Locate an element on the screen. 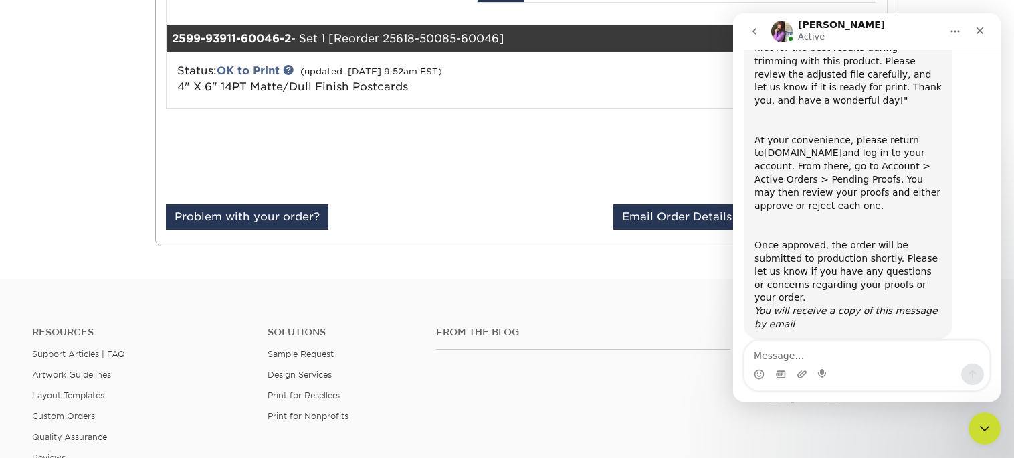 Image resolution: width=1014 pixels, height=458 pixels. a: Print for Resellers is located at coordinates (304, 395).